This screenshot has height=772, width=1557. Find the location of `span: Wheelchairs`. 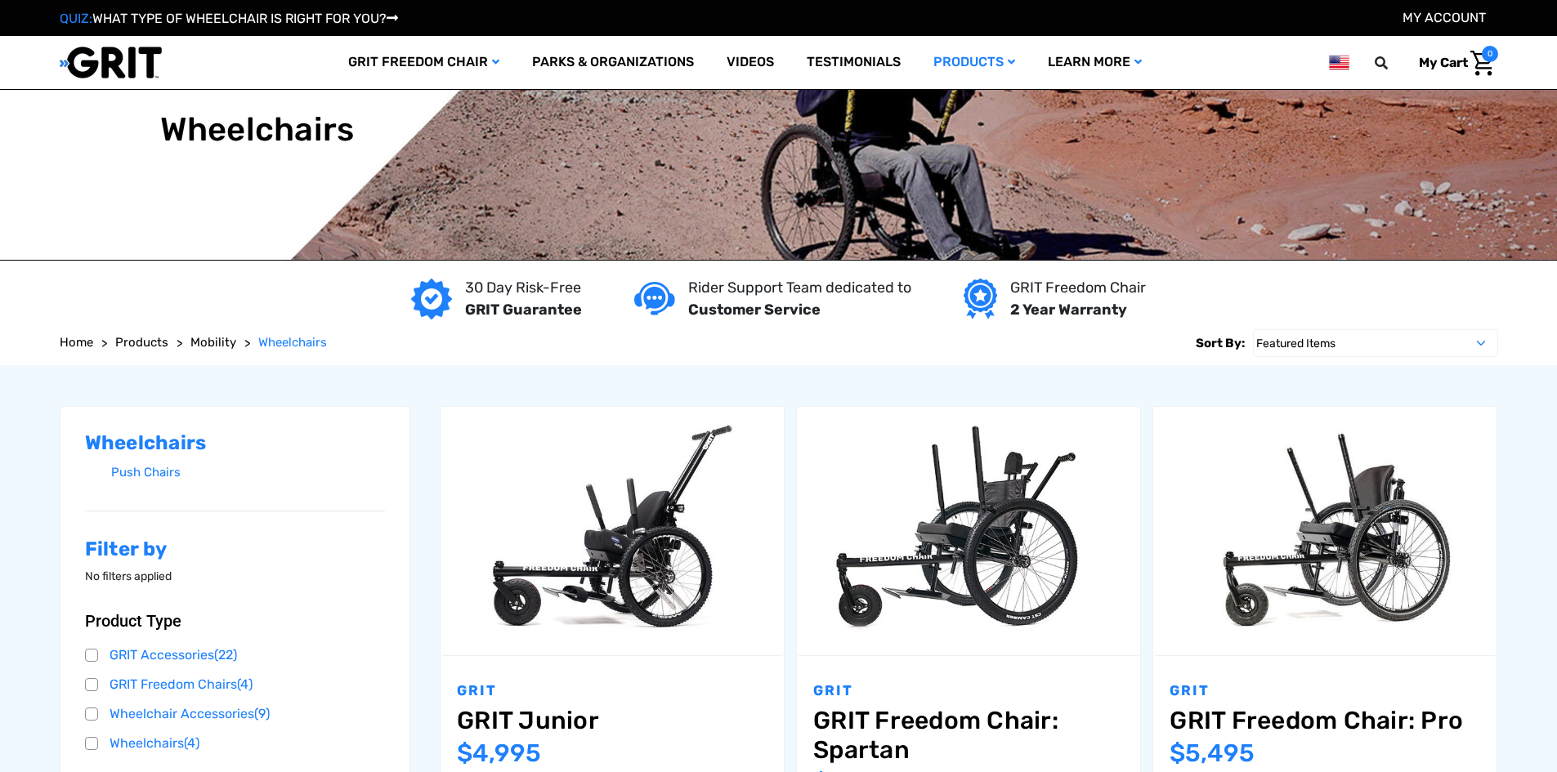

span: Wheelchairs is located at coordinates (293, 342).